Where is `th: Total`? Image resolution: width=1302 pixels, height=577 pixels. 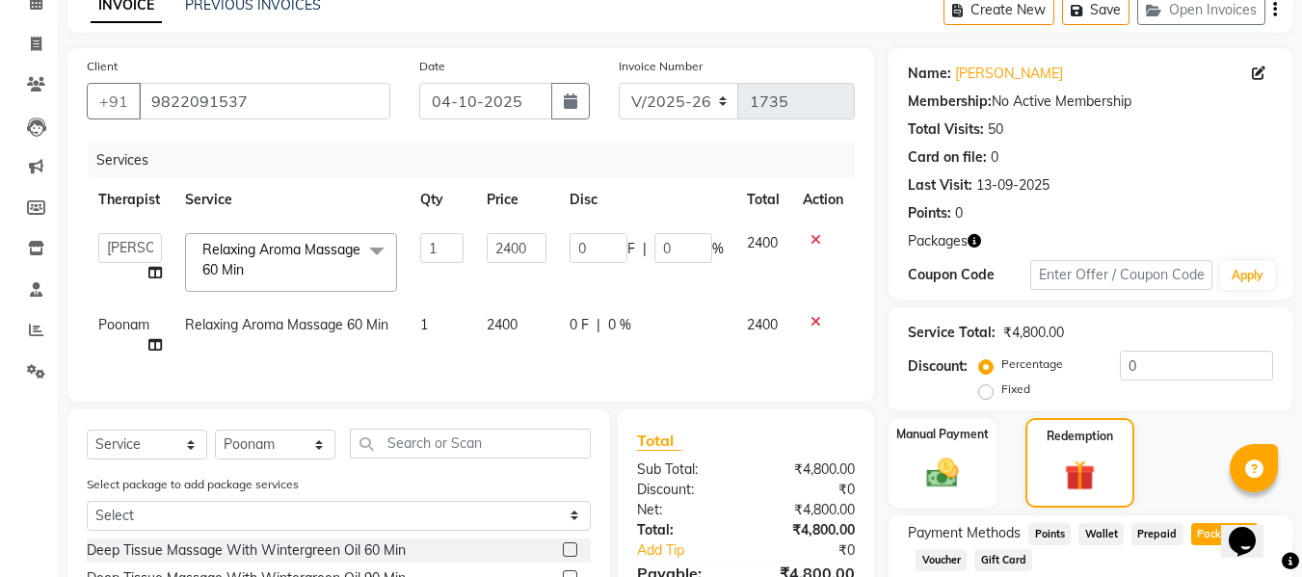 th: Total is located at coordinates (763, 199).